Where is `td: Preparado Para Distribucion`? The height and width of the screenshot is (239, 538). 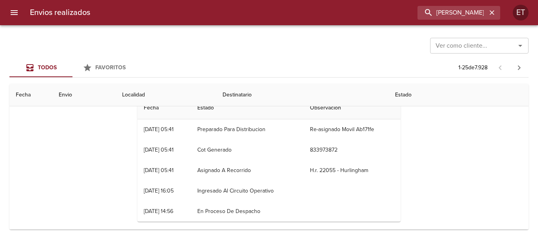
td: Preparado Para Distribucion is located at coordinates (247, 130).